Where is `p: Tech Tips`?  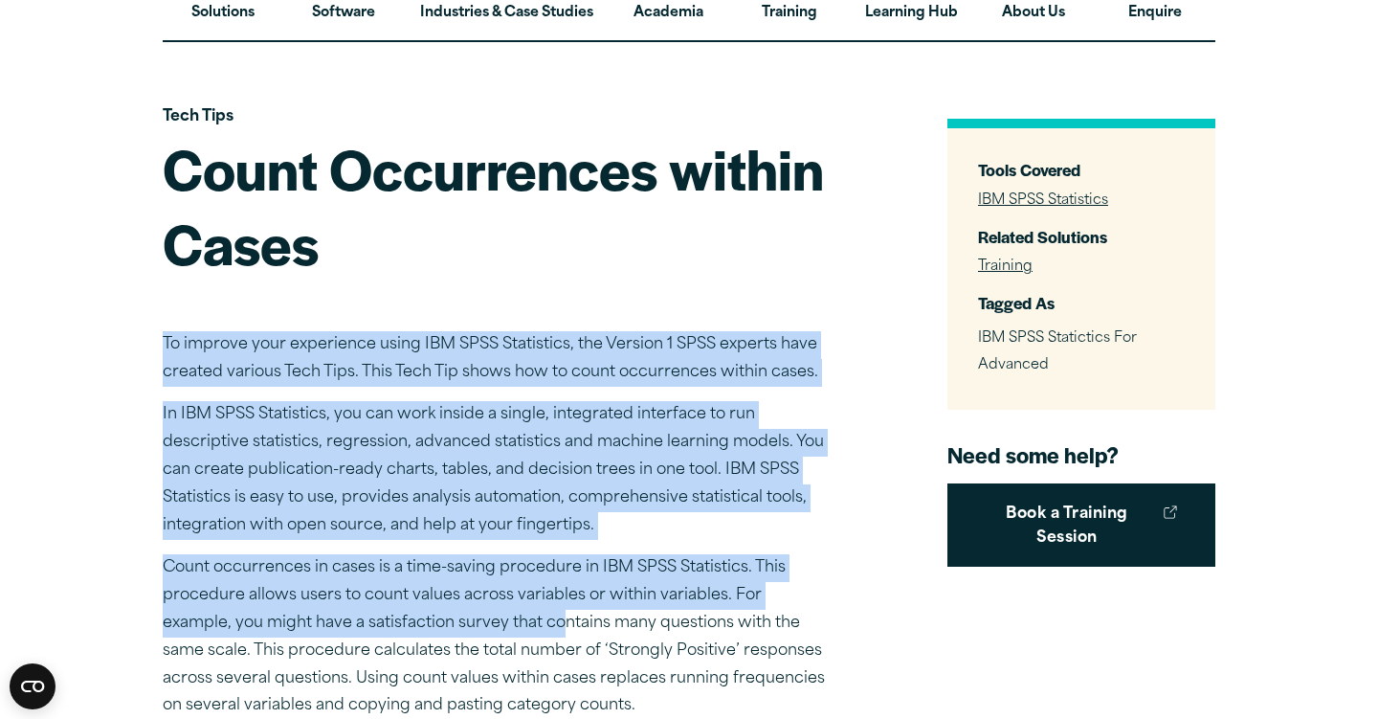
p: Tech Tips is located at coordinates (498, 117).